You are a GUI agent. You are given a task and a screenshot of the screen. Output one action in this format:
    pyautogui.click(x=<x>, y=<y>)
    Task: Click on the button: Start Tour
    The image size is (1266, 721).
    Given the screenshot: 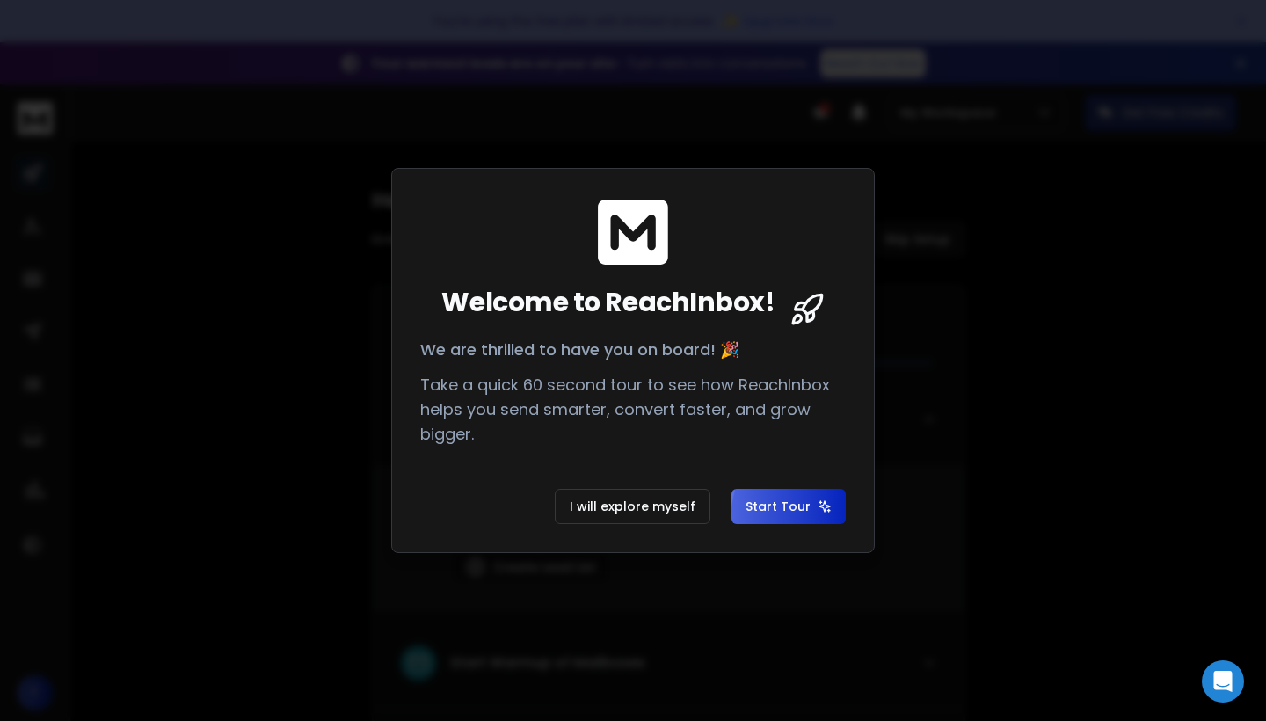 What is the action you would take?
    pyautogui.click(x=789, y=506)
    